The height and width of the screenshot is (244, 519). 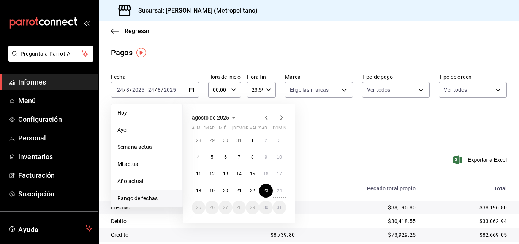 What do you see at coordinates (266, 174) in the screenshot?
I see `abbr: 16 de agosto de 2025` at bounding box center [266, 174].